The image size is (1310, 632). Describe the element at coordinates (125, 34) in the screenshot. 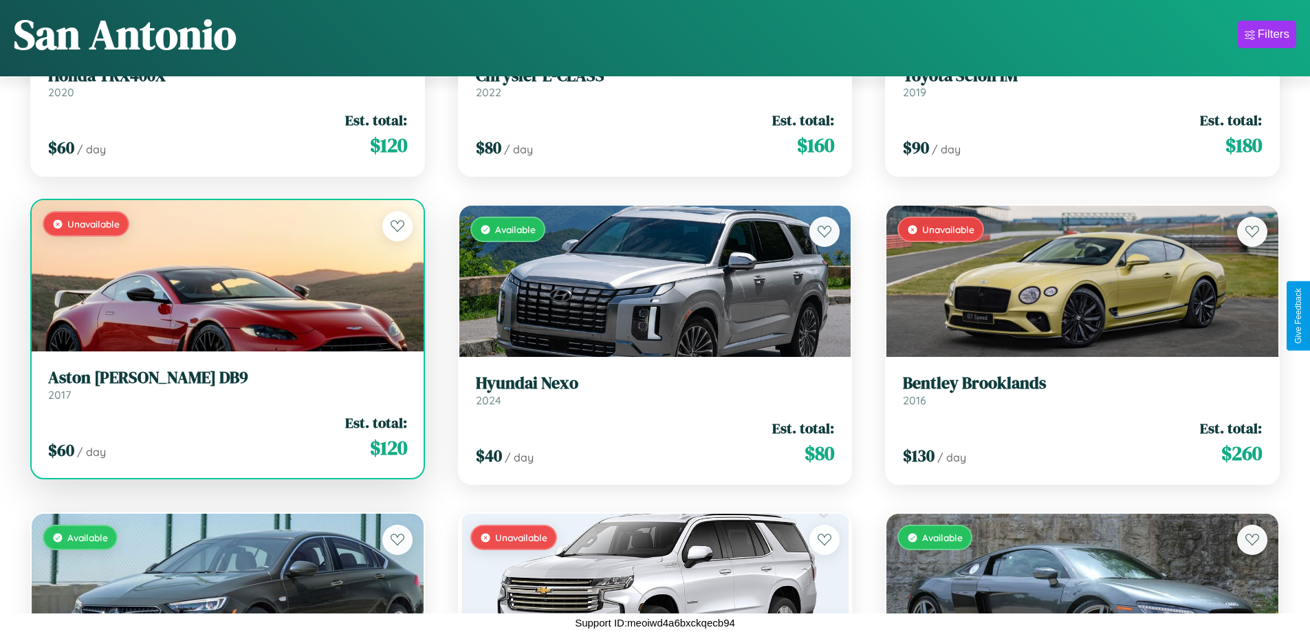

I see `h1: San Antonio` at that location.